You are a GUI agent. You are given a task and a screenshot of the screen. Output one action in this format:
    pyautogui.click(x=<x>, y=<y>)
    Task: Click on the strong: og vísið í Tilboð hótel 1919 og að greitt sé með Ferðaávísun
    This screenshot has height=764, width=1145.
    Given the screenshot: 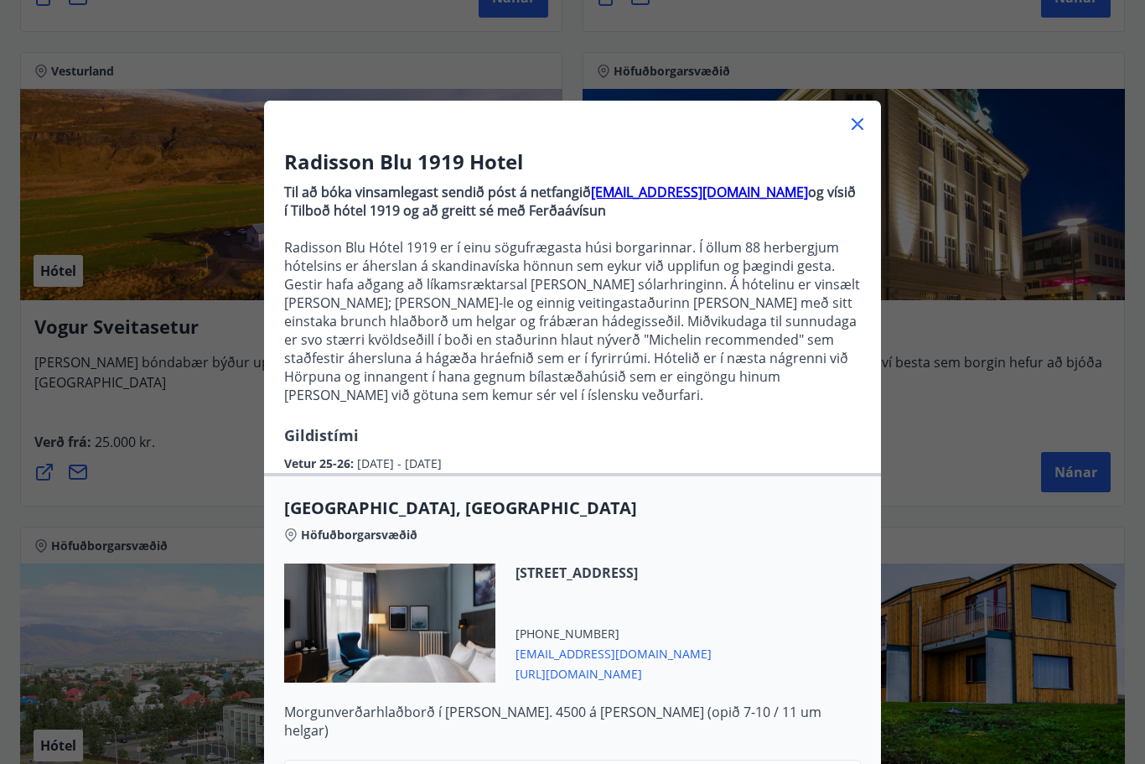 What is the action you would take?
    pyautogui.click(x=570, y=201)
    